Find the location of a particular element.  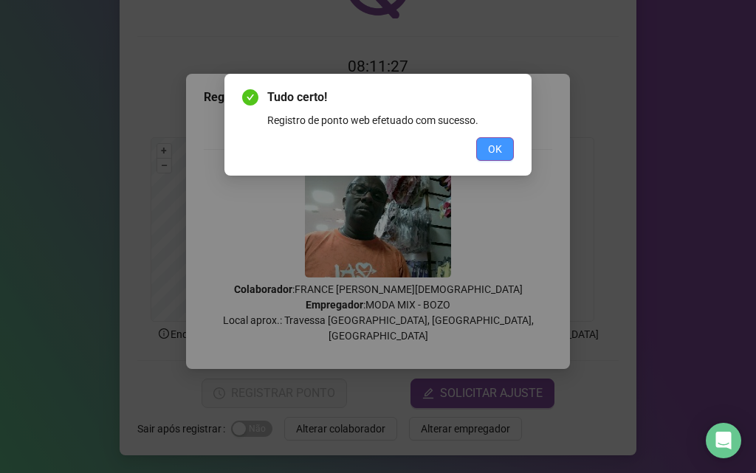

span: OK is located at coordinates (495, 149).